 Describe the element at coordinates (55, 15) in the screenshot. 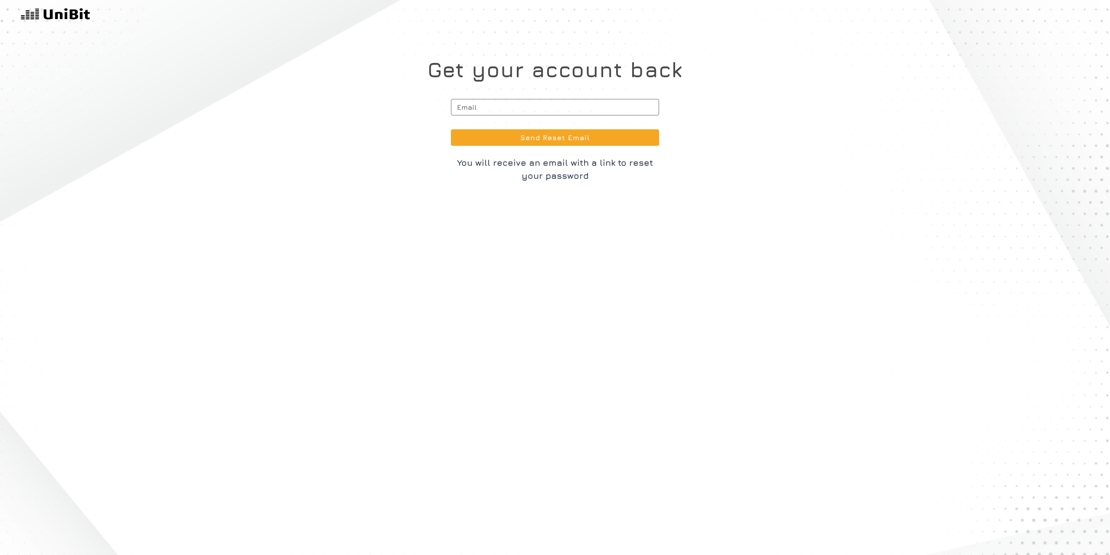

I see `img: v31kVAdV+ltHqyPP9805dAV0ttielyHdjWdf+P4AoAAAAleaEIAAAAEFwBAABAcAUAAEBwBQAAAMEVAAAABFcAAAAEVwAAABB...` at that location.